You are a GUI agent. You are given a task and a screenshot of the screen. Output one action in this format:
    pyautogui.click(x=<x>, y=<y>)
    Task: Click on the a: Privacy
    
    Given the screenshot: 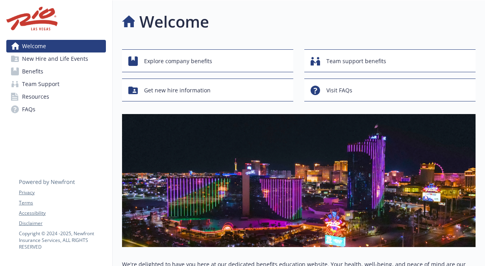 What is the action you would take?
    pyautogui.click(x=62, y=192)
    